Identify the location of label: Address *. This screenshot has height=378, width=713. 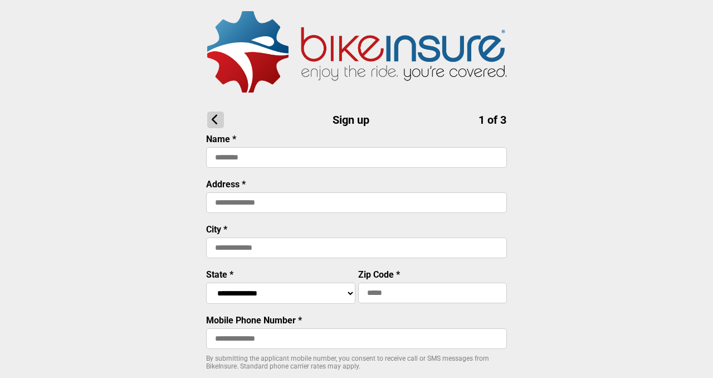
(226, 184).